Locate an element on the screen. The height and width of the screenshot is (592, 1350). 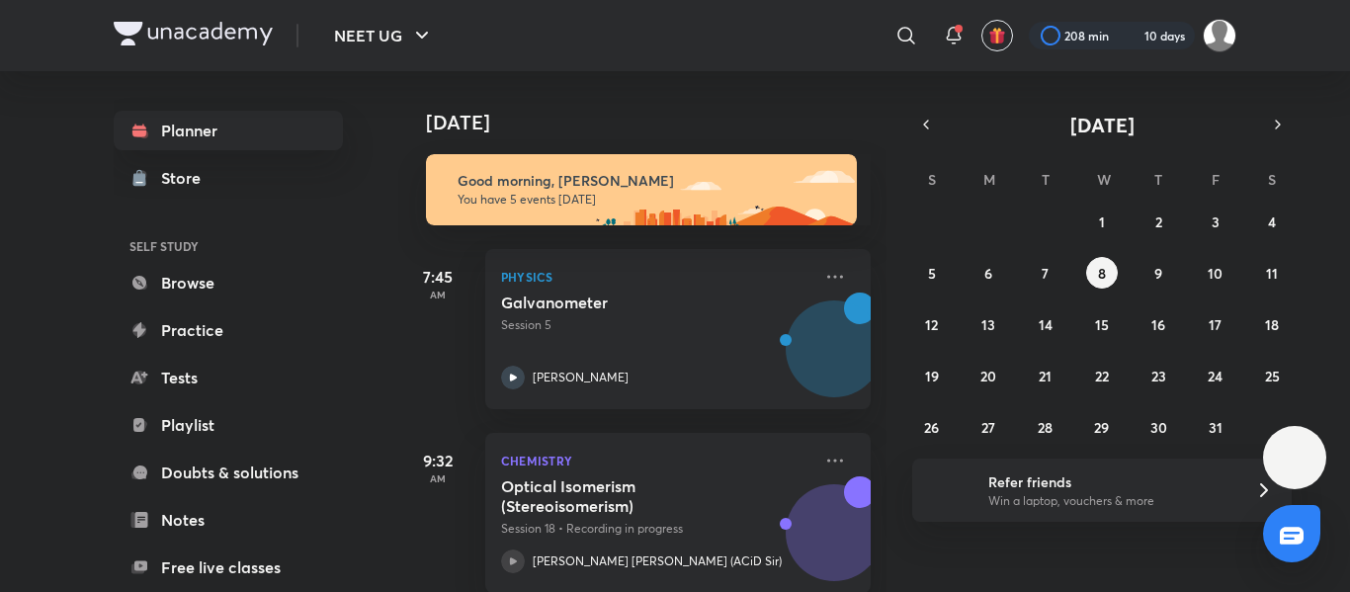
button: October 1, 2025 is located at coordinates (1102, 221).